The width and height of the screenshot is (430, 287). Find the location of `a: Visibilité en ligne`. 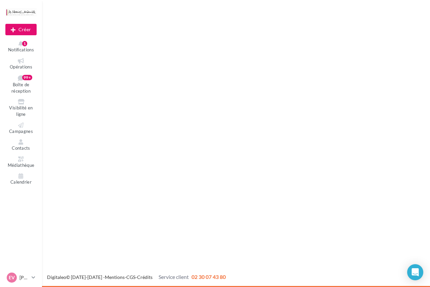

a: Visibilité en ligne is located at coordinates (21, 108).